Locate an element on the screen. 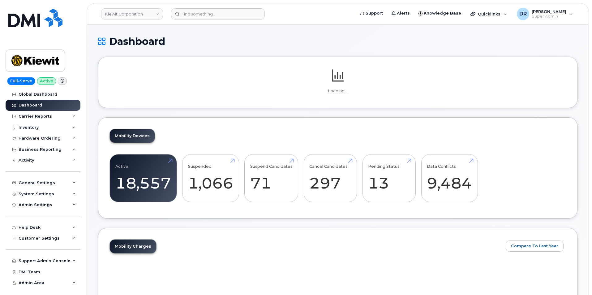 Image resolution: width=592 pixels, height=295 pixels. h1: Dashboard is located at coordinates (338, 41).